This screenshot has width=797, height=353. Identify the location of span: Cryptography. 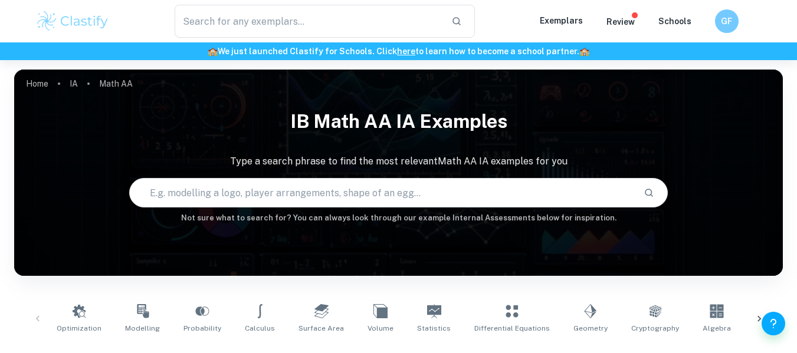
(655, 329).